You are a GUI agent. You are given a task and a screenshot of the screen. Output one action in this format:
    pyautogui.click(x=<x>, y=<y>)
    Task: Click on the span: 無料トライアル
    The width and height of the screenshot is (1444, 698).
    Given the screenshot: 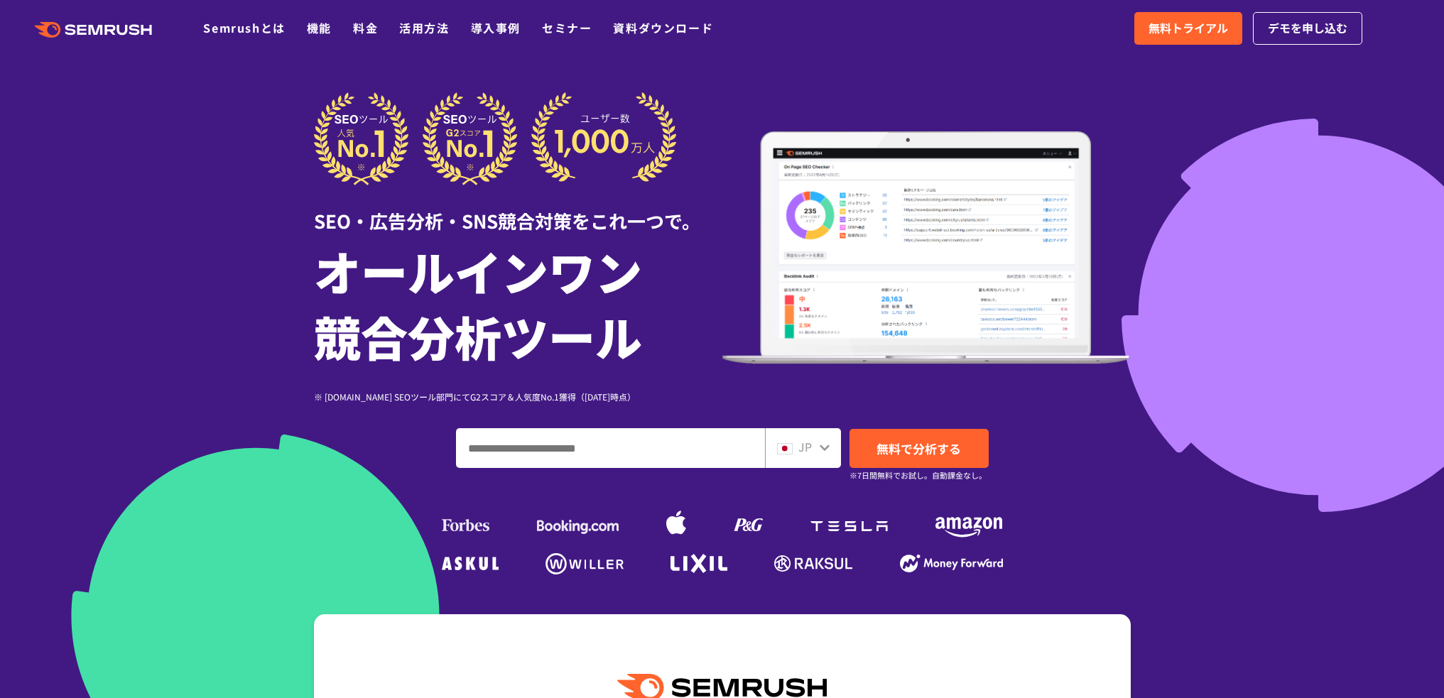 What is the action you would take?
    pyautogui.click(x=1188, y=28)
    